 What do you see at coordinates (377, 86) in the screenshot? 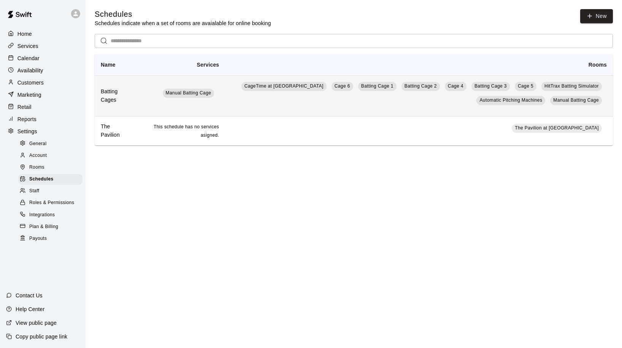
I see `span: Batting Cage 1` at bounding box center [377, 86].